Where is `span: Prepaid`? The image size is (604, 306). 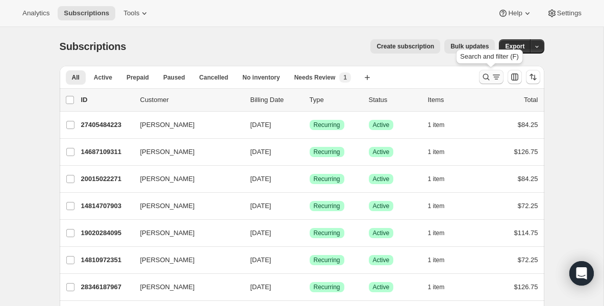
span: Prepaid is located at coordinates (138, 78).